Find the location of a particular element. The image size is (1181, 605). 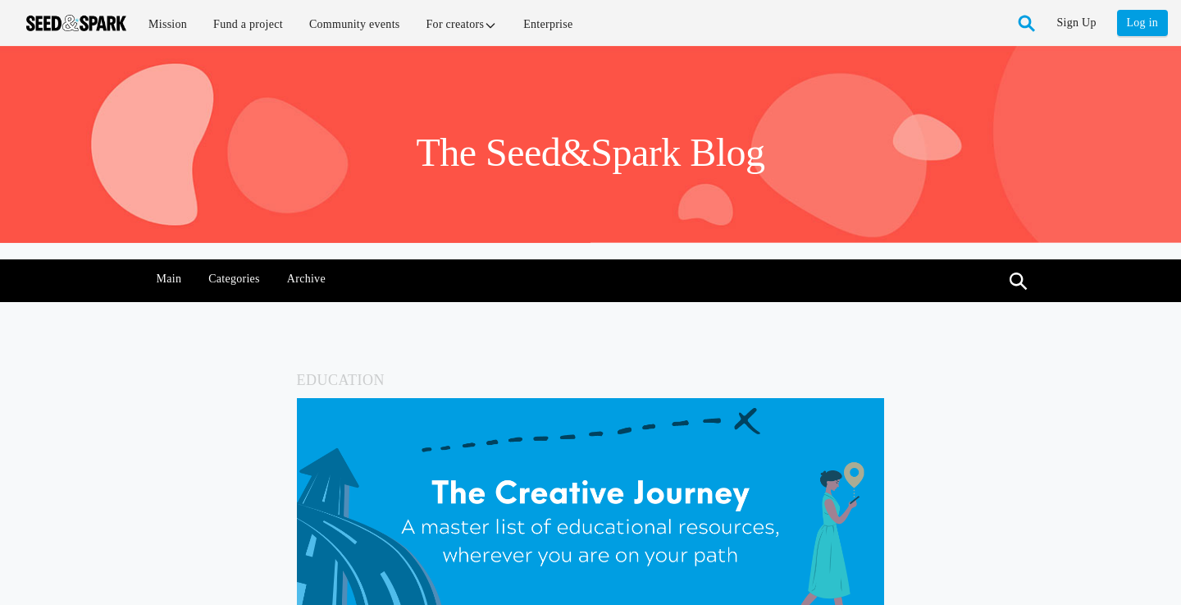

a: Community events is located at coordinates (354, 24).